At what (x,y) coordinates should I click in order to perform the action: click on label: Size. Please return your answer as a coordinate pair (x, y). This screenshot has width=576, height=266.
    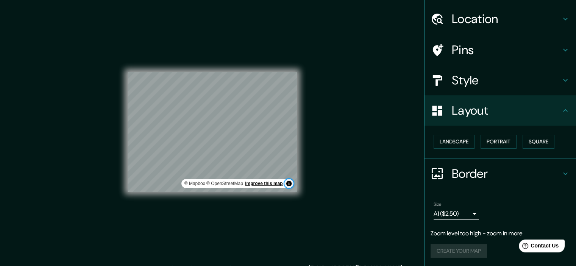
    Looking at the image, I should click on (437, 204).